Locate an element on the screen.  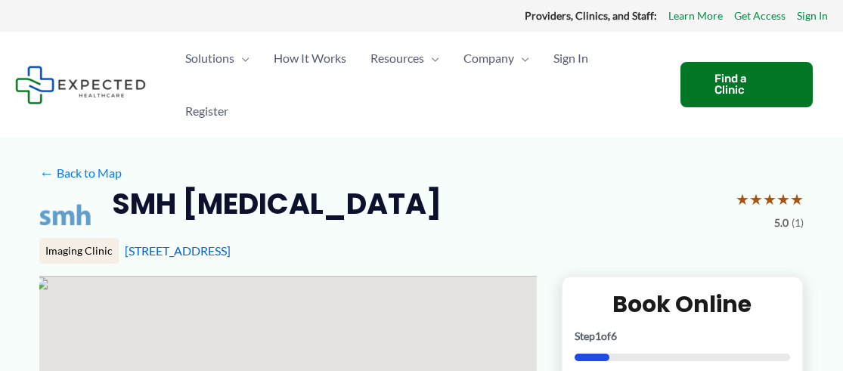
span: Sign In is located at coordinates (571, 58).